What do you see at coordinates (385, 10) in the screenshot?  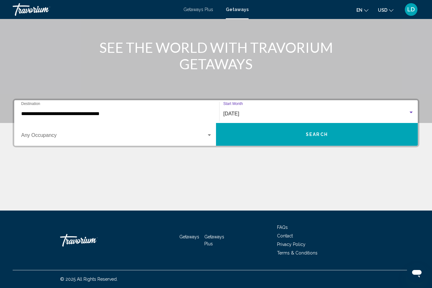 I see `button: Change currency` at bounding box center [385, 10].